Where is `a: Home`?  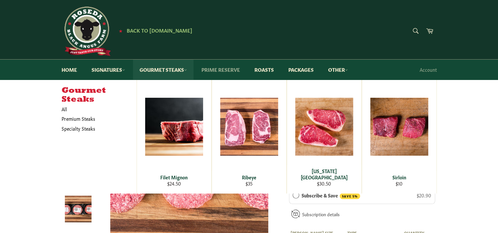
a: Home is located at coordinates (69, 69).